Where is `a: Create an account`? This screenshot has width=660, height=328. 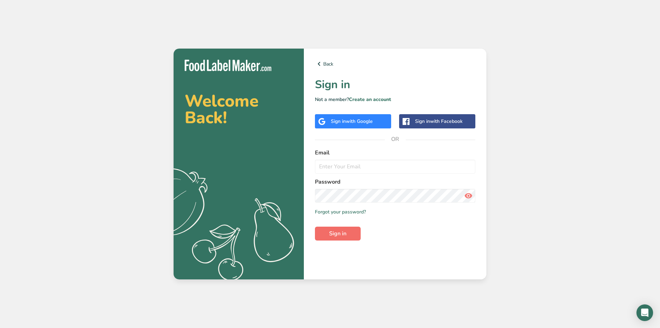 a: Create an account is located at coordinates (370, 99).